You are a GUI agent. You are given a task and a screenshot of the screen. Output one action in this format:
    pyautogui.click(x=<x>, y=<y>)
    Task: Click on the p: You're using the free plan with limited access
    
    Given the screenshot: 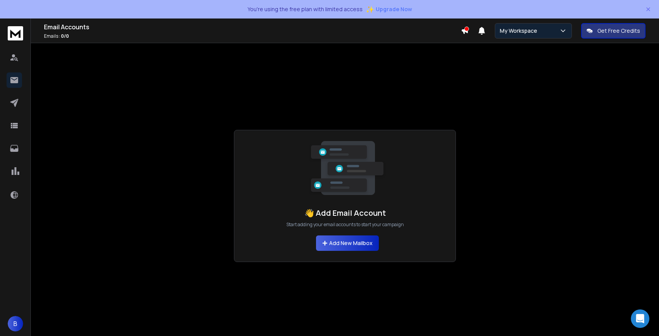 What is the action you would take?
    pyautogui.click(x=305, y=9)
    